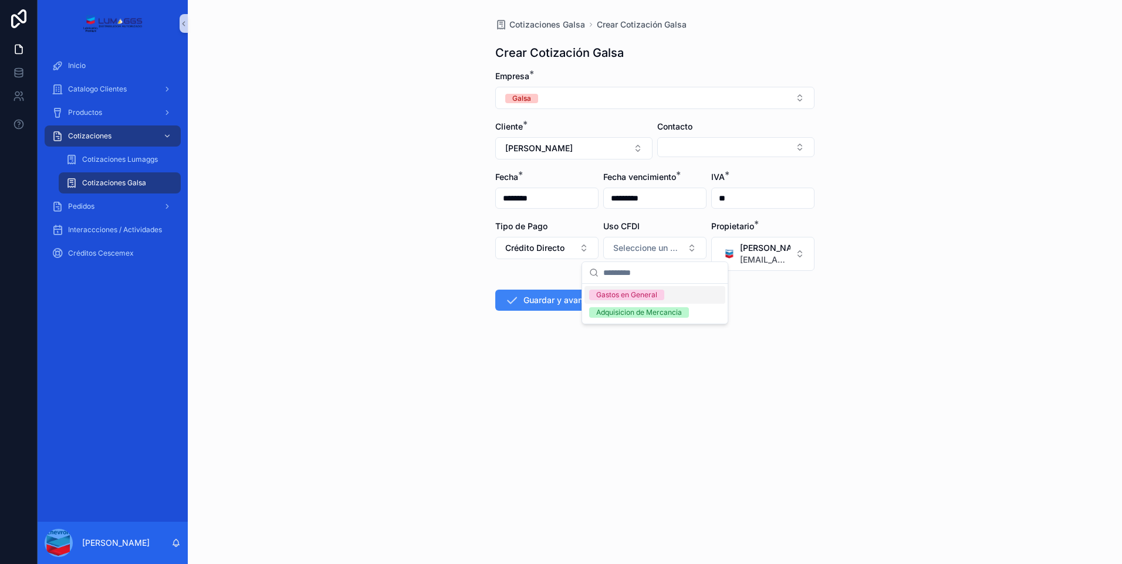  I want to click on span: Fecha, so click(506, 177).